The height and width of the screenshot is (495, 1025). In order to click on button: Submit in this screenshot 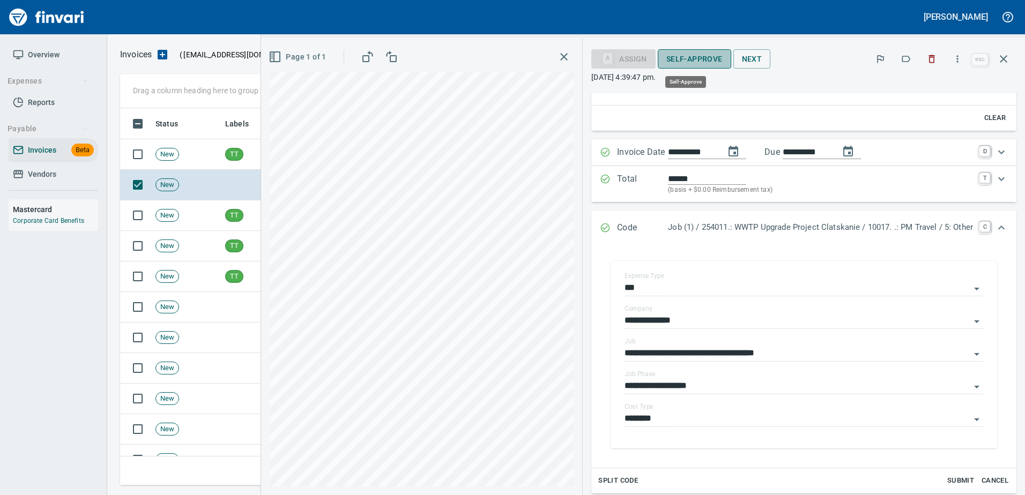, I will do `click(961, 481)`.